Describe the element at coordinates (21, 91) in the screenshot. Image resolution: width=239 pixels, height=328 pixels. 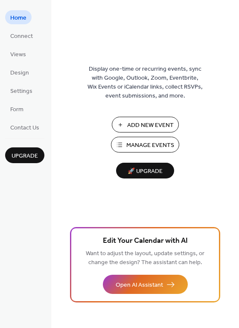
I see `span: Settings` at that location.